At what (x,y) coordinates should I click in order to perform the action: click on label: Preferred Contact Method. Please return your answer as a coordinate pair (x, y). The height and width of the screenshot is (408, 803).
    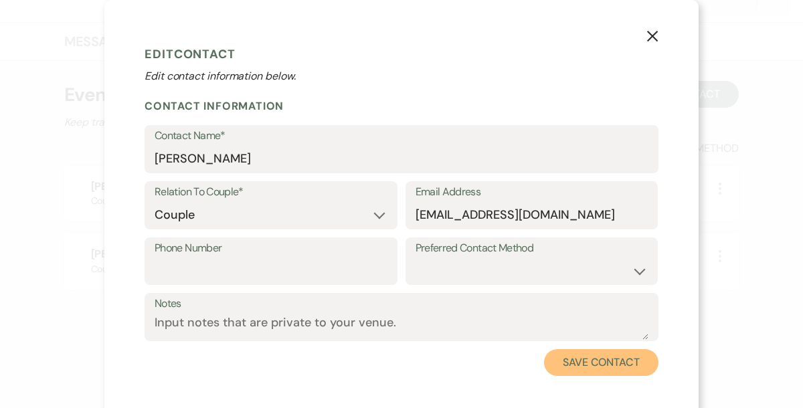
    Looking at the image, I should click on (532, 248).